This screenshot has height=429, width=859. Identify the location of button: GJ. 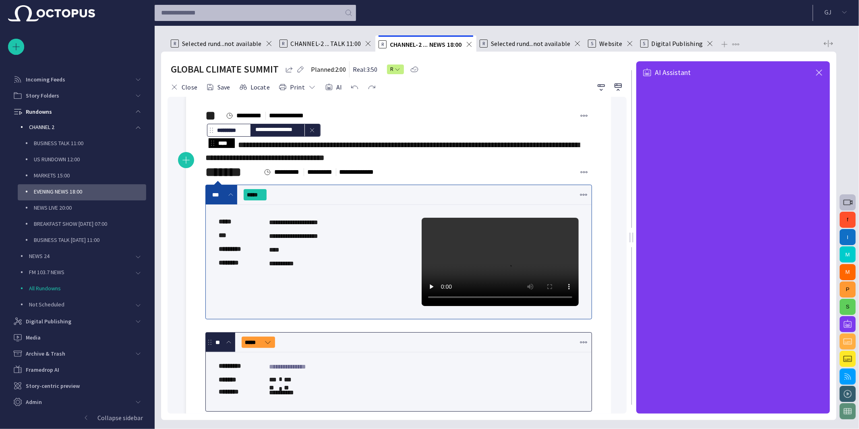
(836, 12).